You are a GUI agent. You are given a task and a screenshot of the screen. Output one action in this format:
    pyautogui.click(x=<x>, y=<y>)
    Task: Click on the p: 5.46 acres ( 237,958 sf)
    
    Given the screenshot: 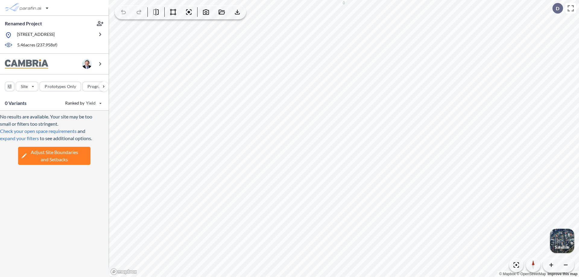 What is the action you would take?
    pyautogui.click(x=37, y=45)
    